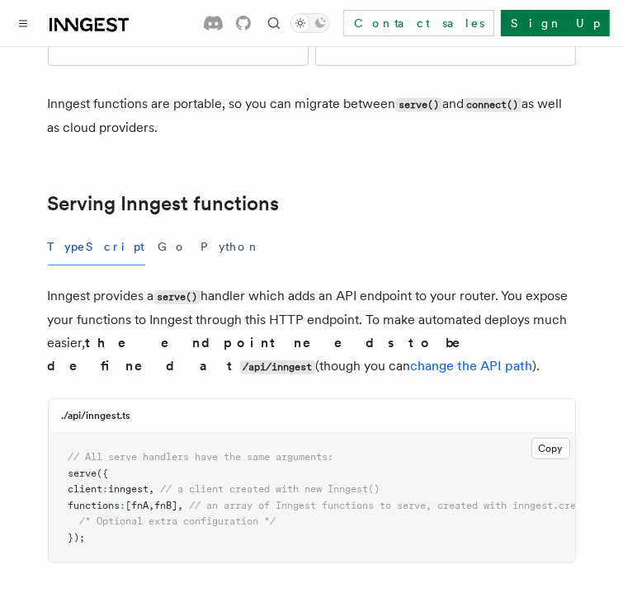  I want to click on a: Serving Inngest functions, so click(163, 204).